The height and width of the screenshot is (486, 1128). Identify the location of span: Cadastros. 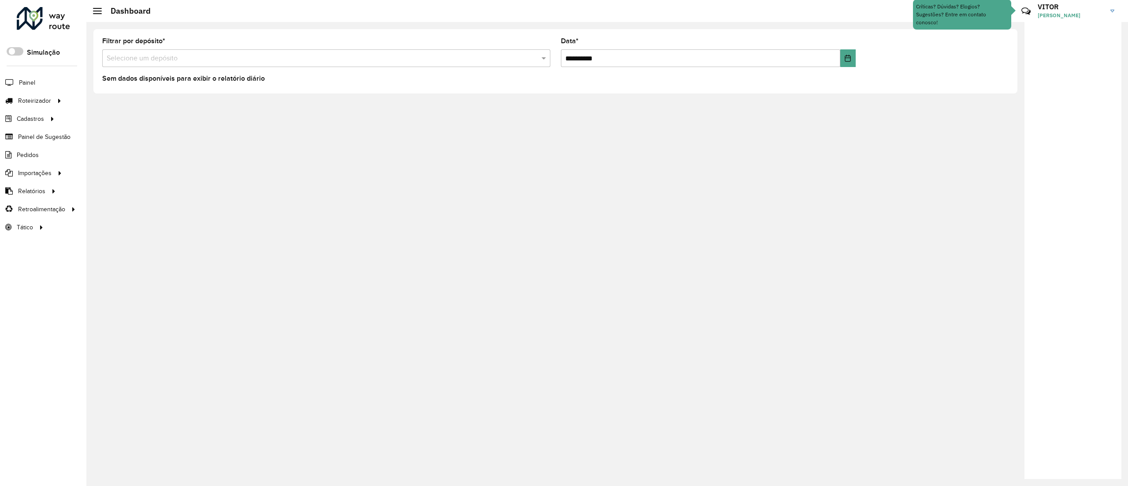
(30, 119).